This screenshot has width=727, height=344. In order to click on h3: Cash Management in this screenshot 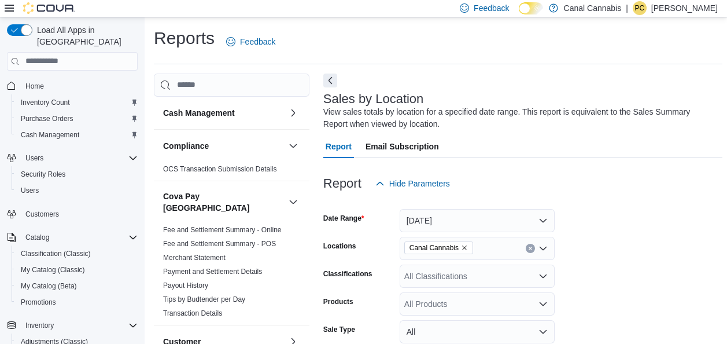, I will do `click(199, 113)`.